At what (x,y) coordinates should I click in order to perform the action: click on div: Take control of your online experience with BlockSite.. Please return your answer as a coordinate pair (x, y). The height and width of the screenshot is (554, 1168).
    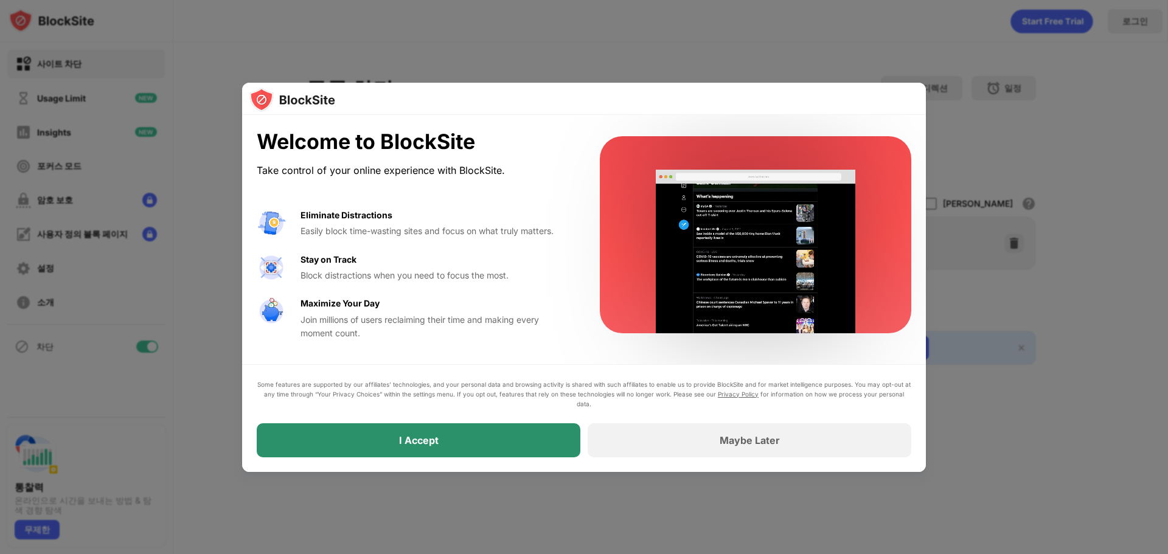
    Looking at the image, I should click on (414, 170).